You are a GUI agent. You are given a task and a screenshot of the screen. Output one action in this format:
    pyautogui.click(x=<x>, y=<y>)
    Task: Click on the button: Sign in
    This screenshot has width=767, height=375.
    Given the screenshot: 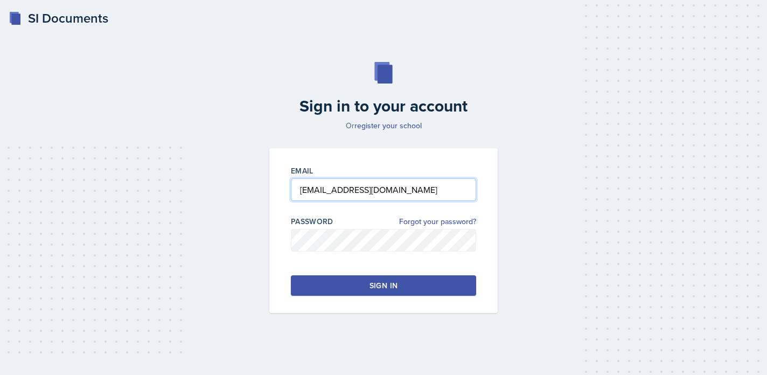 What is the action you would take?
    pyautogui.click(x=384, y=286)
    